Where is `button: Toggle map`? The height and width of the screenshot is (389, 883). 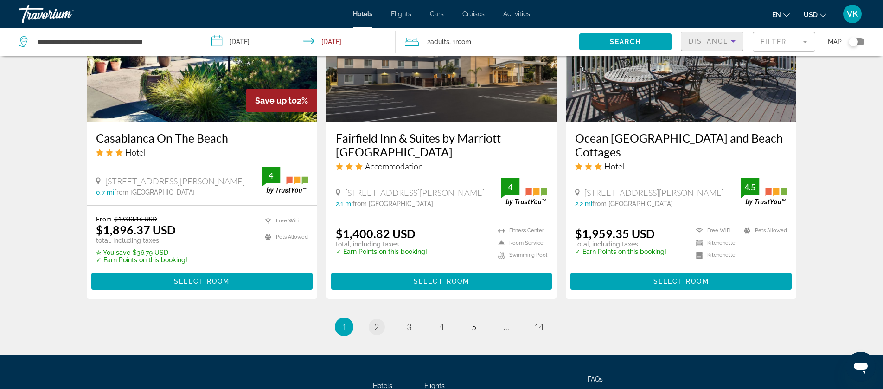 button: Toggle map is located at coordinates (853, 42).